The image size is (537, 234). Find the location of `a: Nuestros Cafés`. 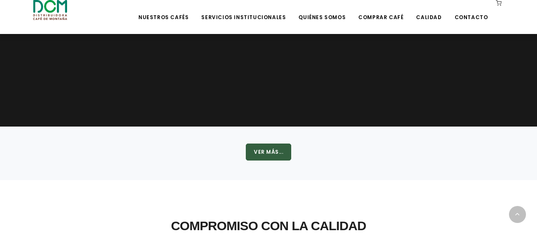

a: Nuestros Cafés is located at coordinates (164, 11).